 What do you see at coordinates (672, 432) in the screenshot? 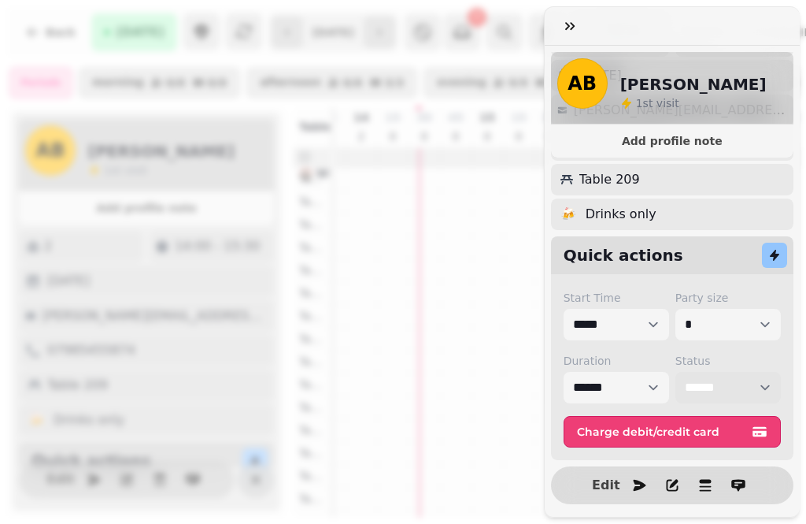
I see `button: Charge debit/credit card` at bounding box center [672, 432].